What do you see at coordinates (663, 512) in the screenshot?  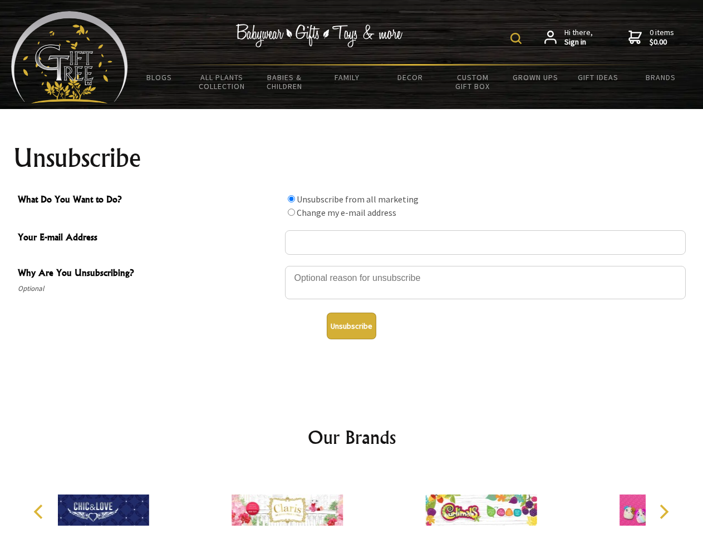 I see `button: Next` at bounding box center [663, 512].